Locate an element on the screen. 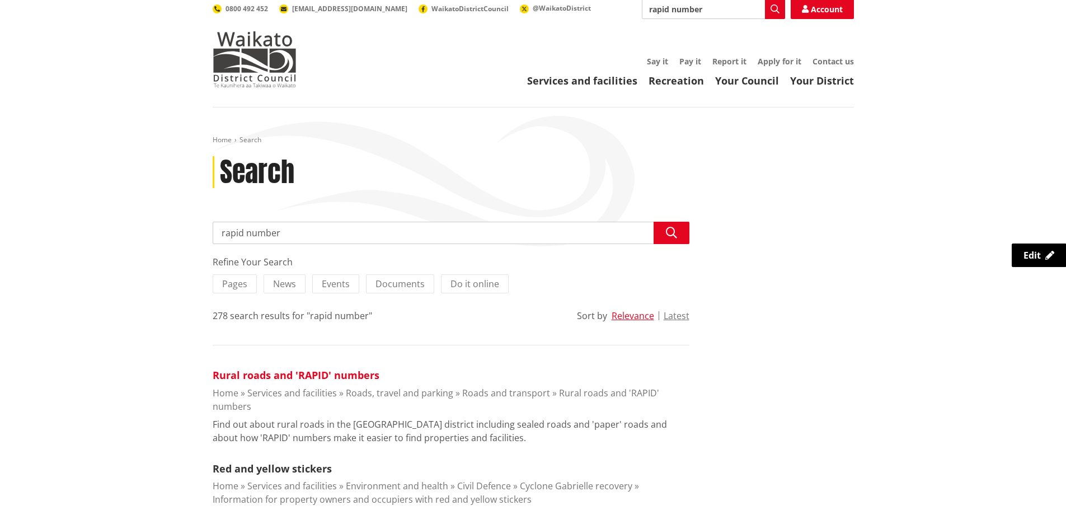 The height and width of the screenshot is (510, 1066). span: 0800 492 452 is located at coordinates (247, 8).